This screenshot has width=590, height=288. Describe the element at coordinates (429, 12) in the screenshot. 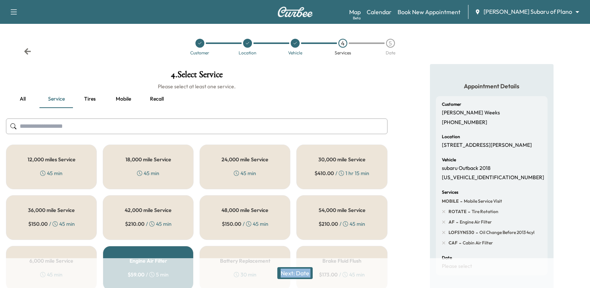

I see `a: Book New Appointment` at that location.